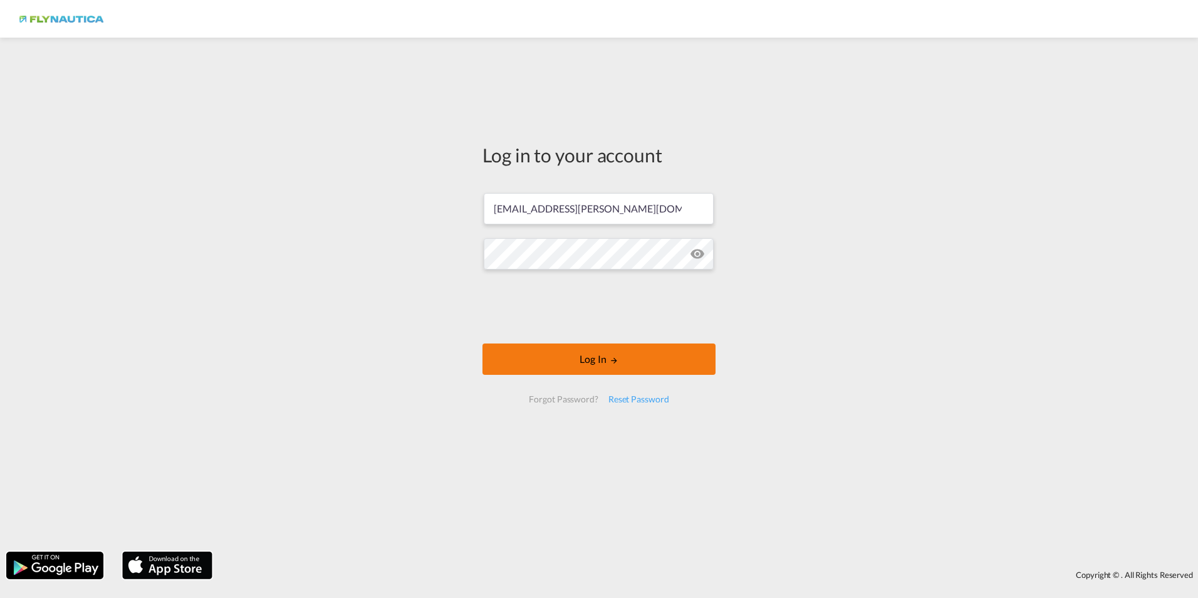 This screenshot has height=598, width=1198. Describe the element at coordinates (61, 19) in the screenshot. I see `img: dbeec6a0202a11f0ab01a7e422f9ff92.png` at that location.